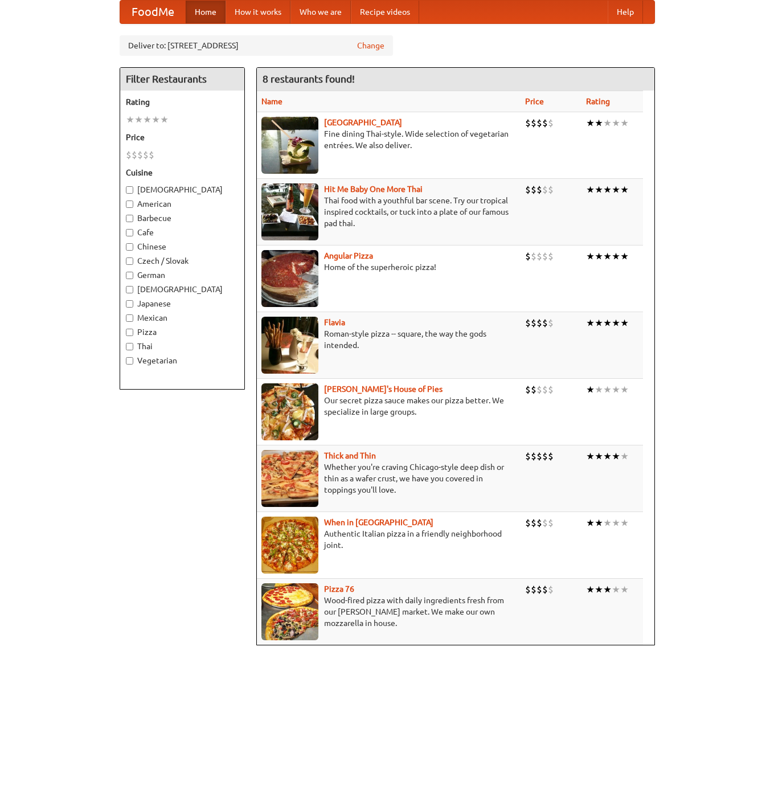 The image size is (774, 806). What do you see at coordinates (258, 12) in the screenshot?
I see `a: How it works` at bounding box center [258, 12].